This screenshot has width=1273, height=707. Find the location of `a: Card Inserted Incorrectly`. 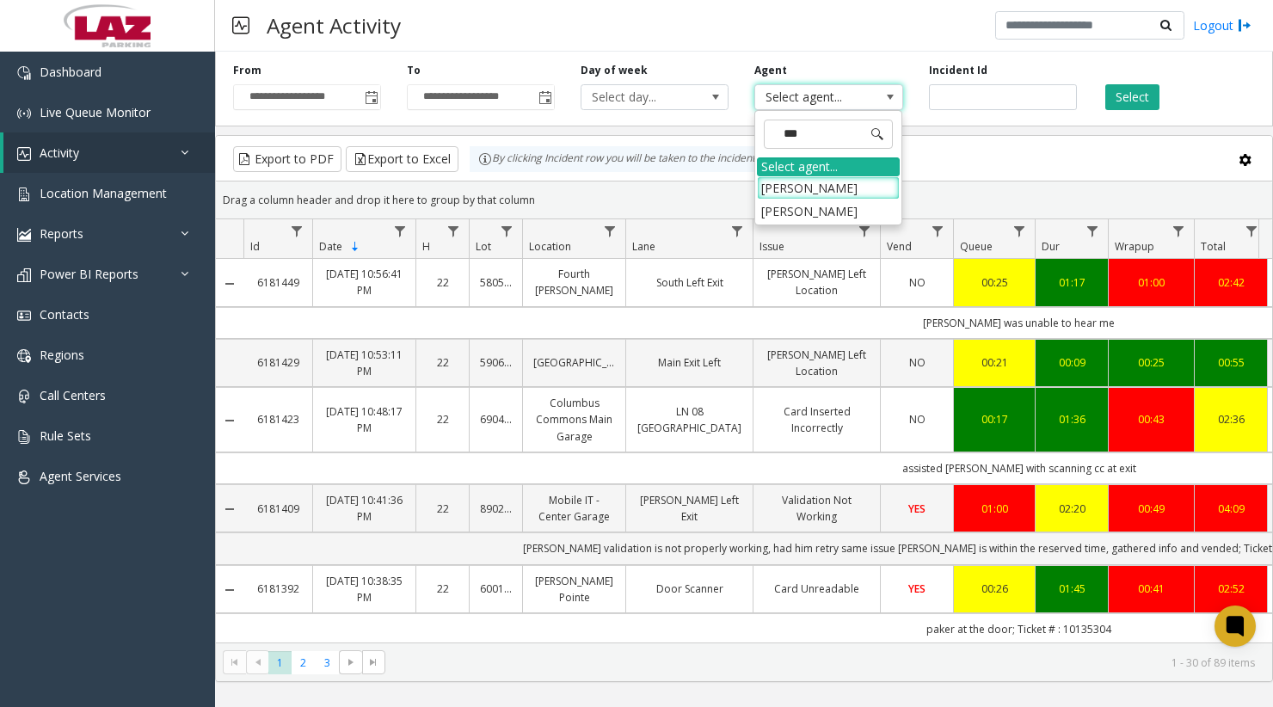

a: Card Inserted Incorrectly is located at coordinates (817, 420).